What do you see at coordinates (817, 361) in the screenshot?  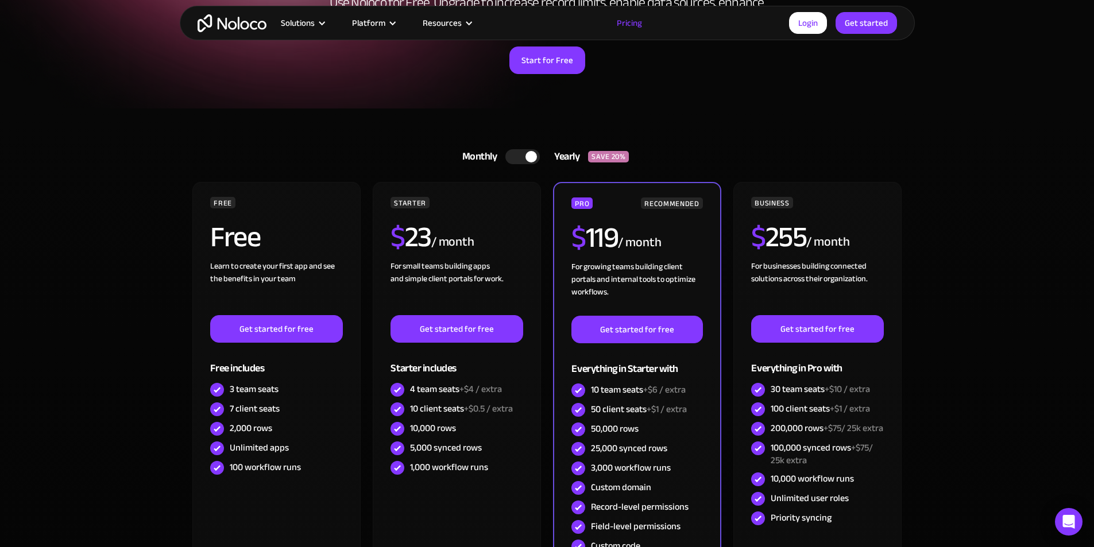 I see `div: Everything in Pro with` at bounding box center [817, 361].